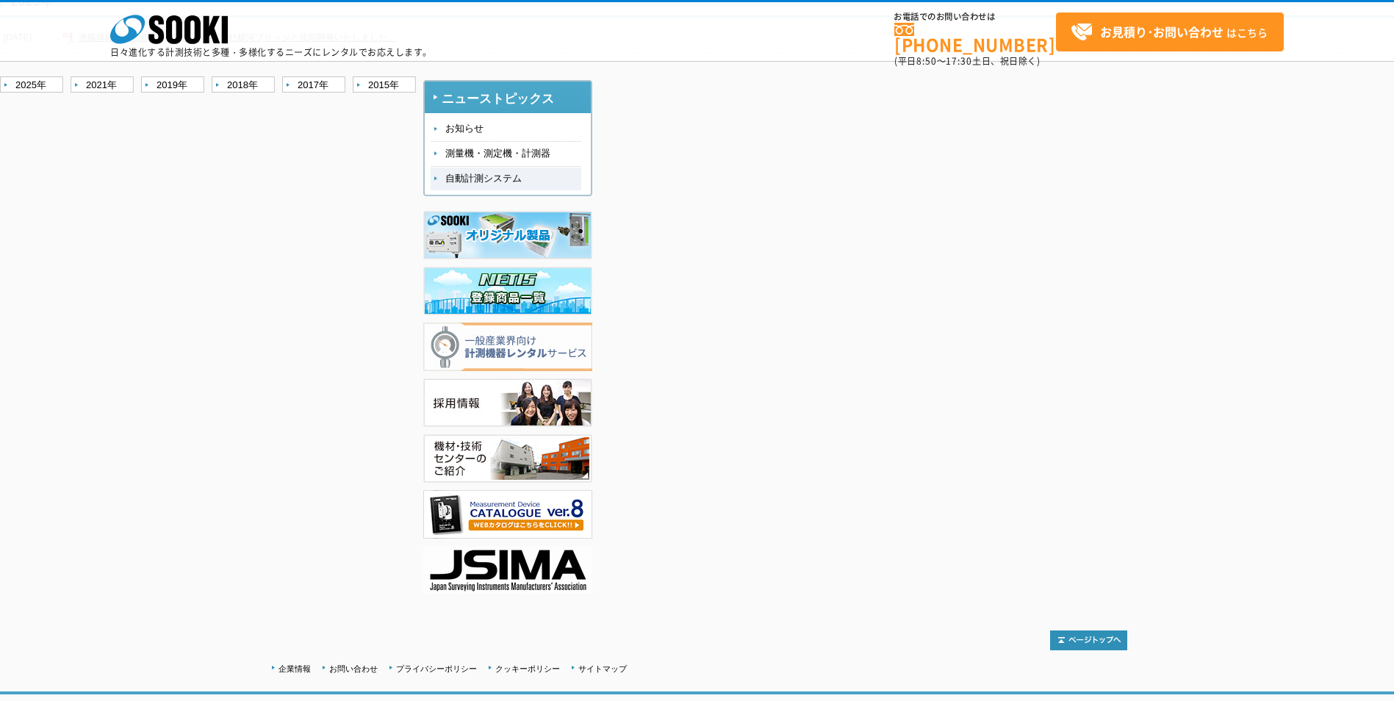 The width and height of the screenshot is (1394, 701). Describe the element at coordinates (1162, 32) in the screenshot. I see `strong: お見積り･お問い合わせ` at that location.